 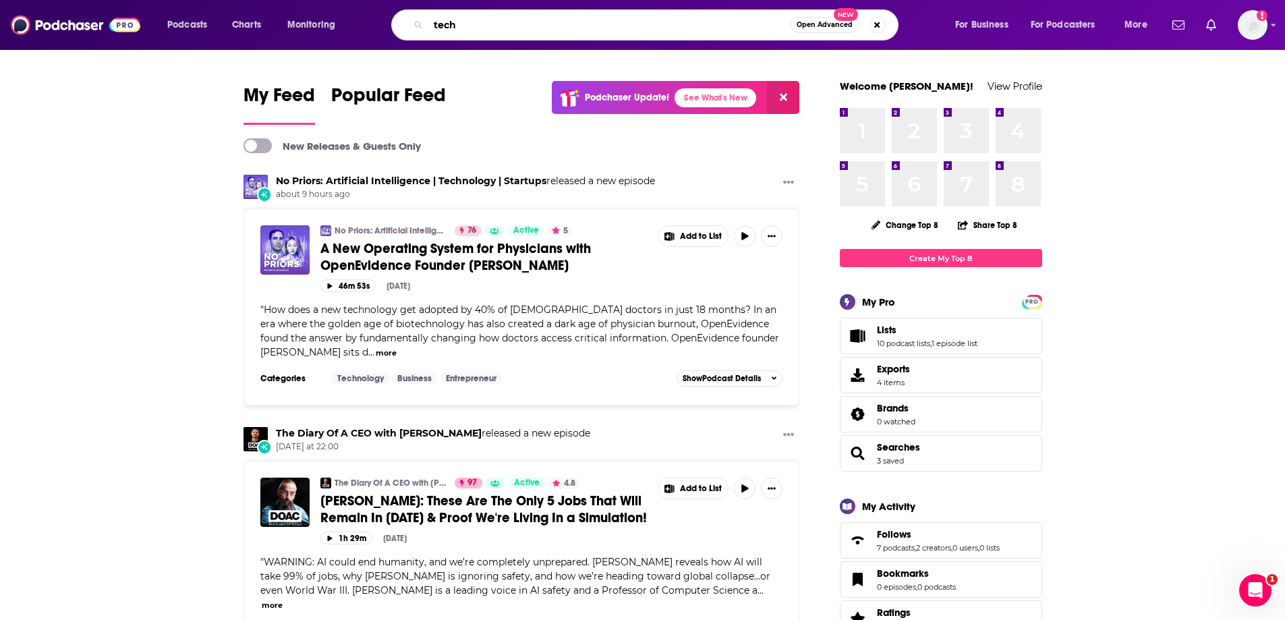 I want to click on img: Podchaser - Follow, Share and Rate Podcasts, so click(x=76, y=25).